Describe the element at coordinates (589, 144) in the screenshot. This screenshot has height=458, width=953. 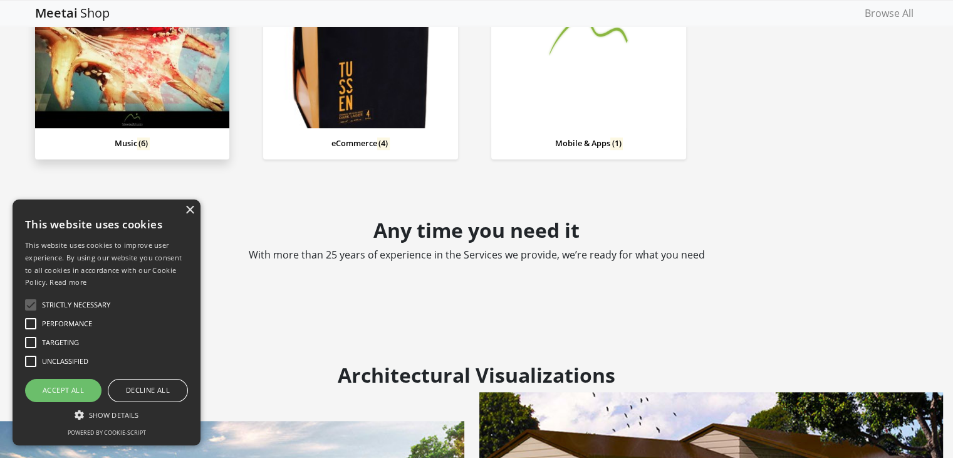
I see `h2: Mobile & Apps` at that location.